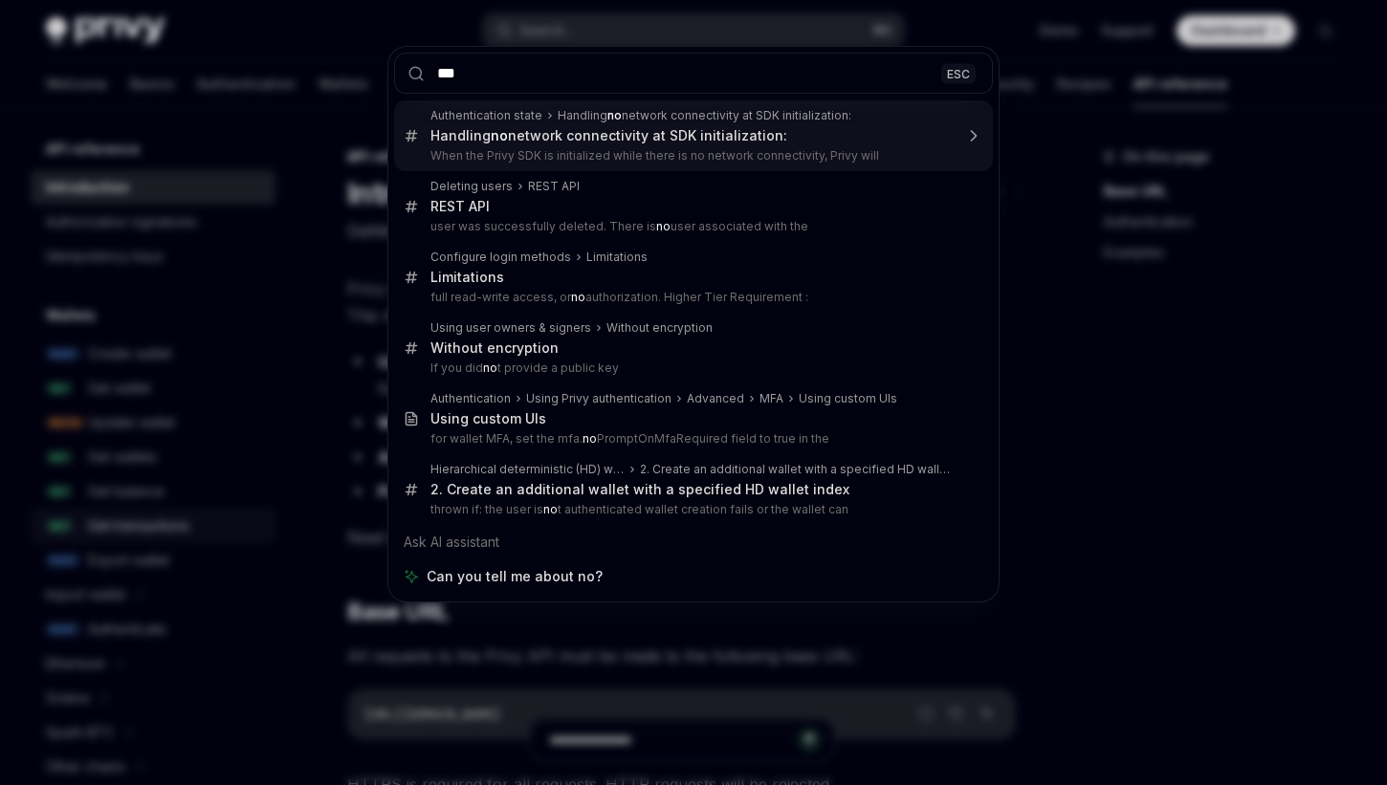  What do you see at coordinates (716, 399) in the screenshot?
I see `div: Advanced` at bounding box center [716, 399].